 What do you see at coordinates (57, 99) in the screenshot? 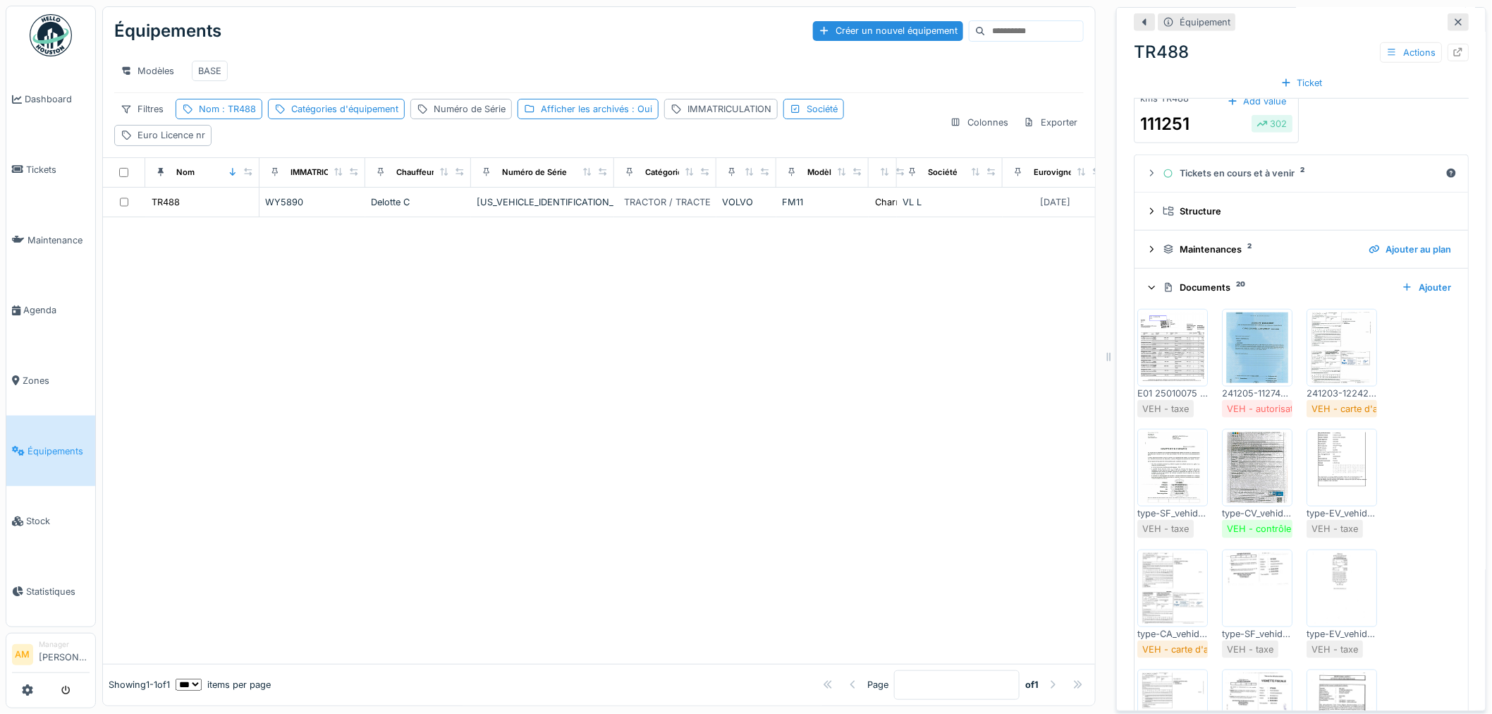
I see `span: Dashboard` at bounding box center [57, 99].